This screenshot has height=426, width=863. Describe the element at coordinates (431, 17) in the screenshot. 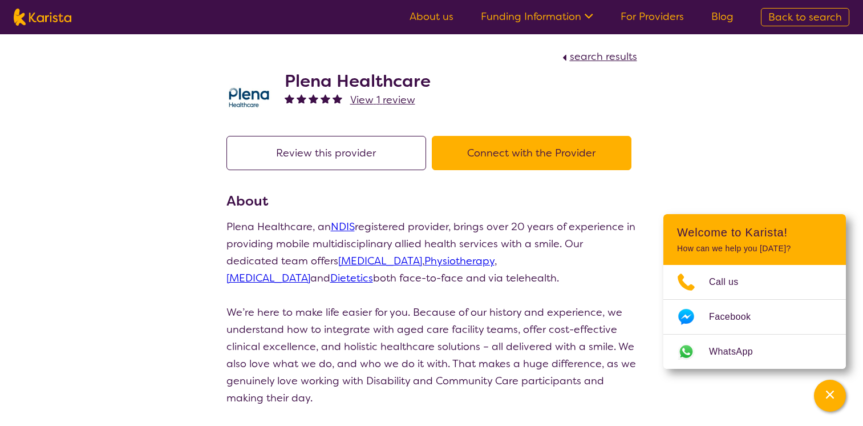

I see `a: About us` at that location.